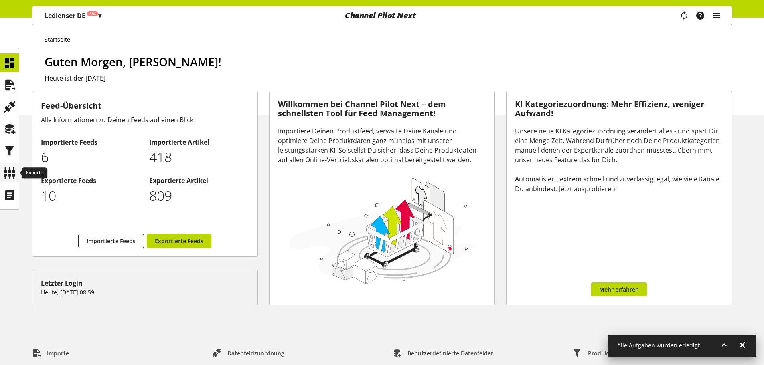 The image size is (764, 365). Describe the element at coordinates (199, 181) in the screenshot. I see `h2: Exportierte Artikel` at that location.